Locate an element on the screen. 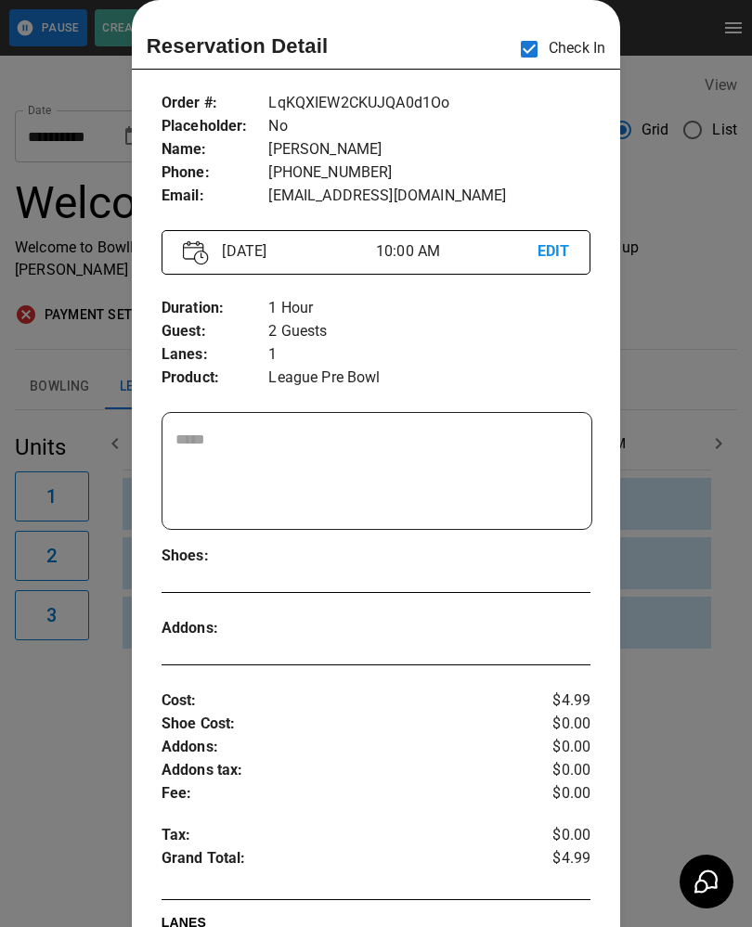 This screenshot has height=927, width=752. p: Name : is located at coordinates (215, 149).